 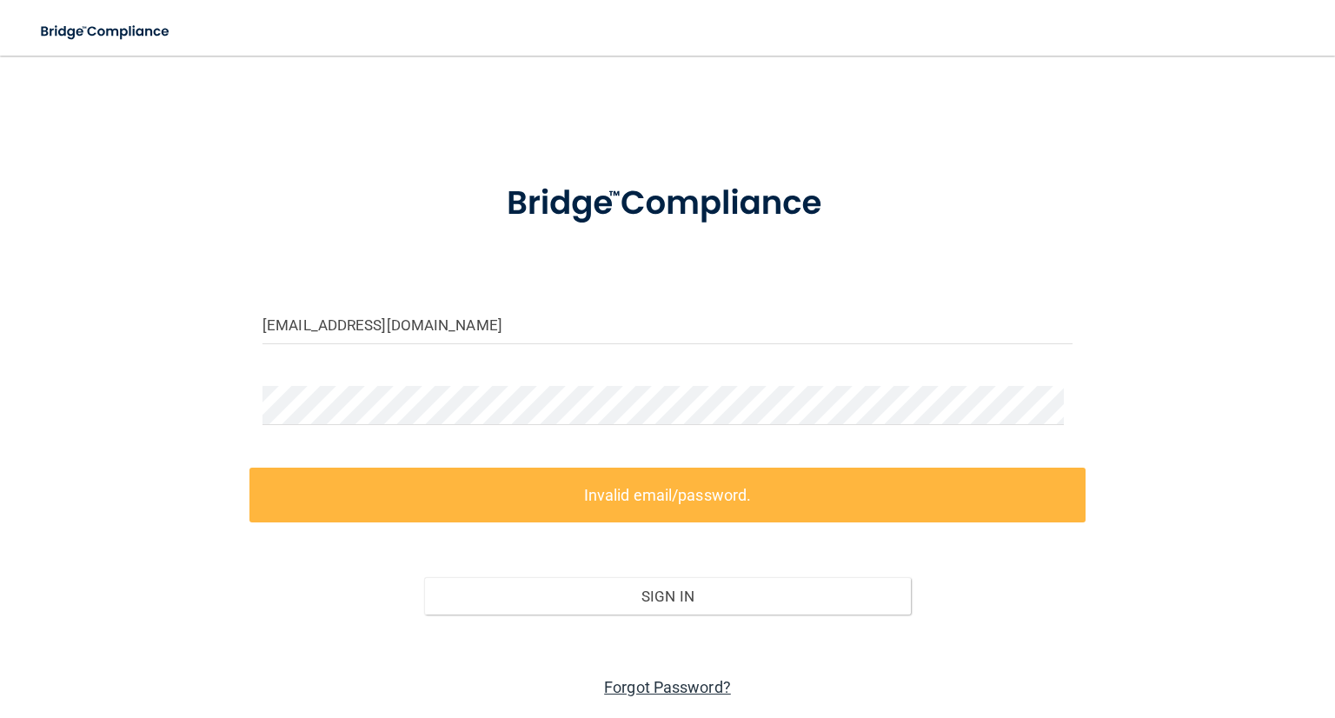 I want to click on button: Sign In, so click(x=667, y=596).